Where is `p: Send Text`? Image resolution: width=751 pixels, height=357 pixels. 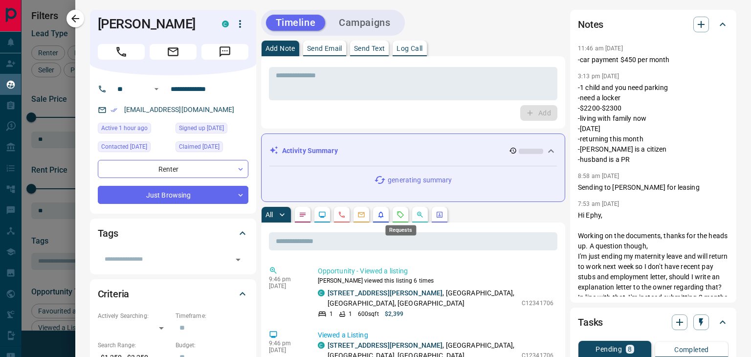 p: Send Text is located at coordinates (369, 48).